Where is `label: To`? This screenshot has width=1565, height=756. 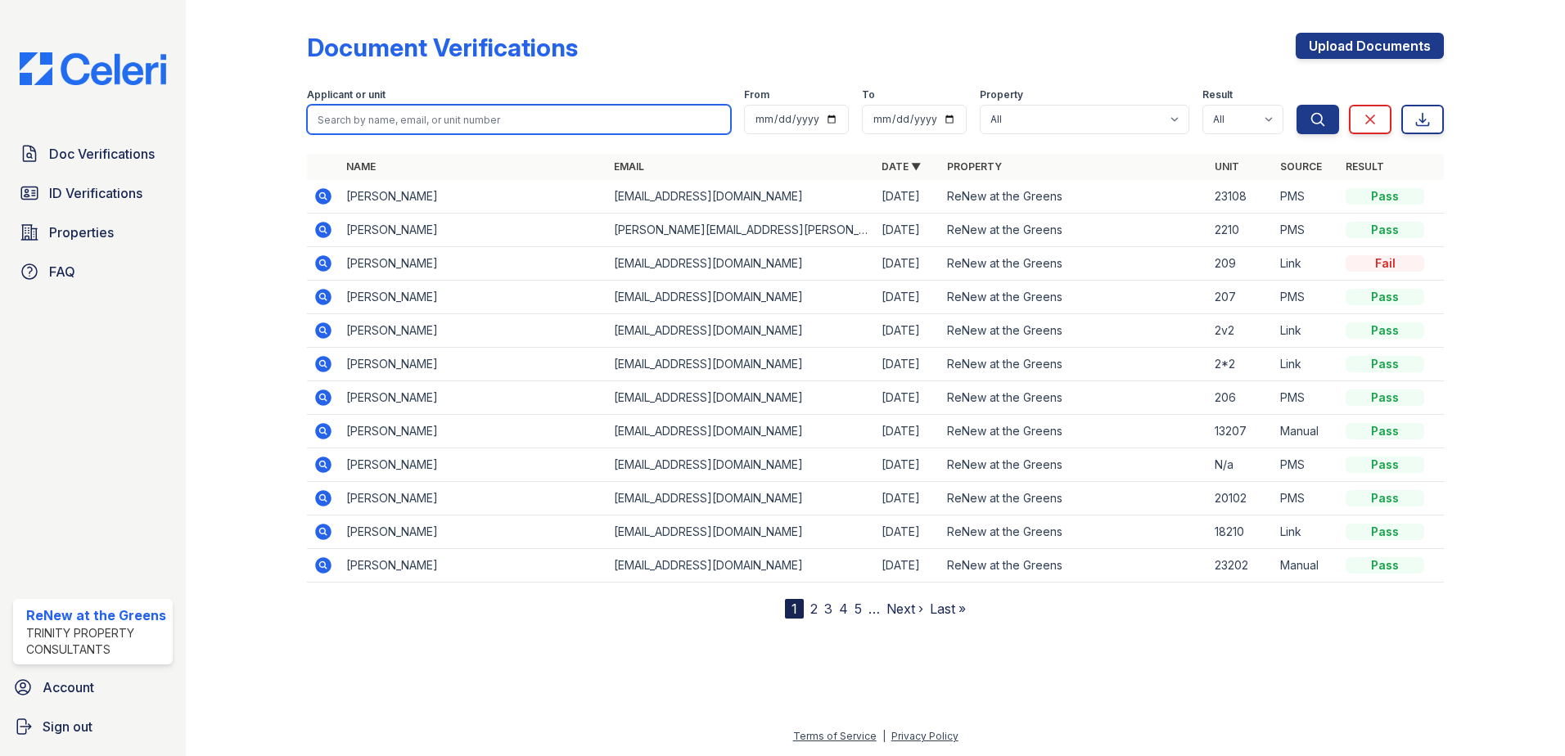 label: To is located at coordinates (869, 95).